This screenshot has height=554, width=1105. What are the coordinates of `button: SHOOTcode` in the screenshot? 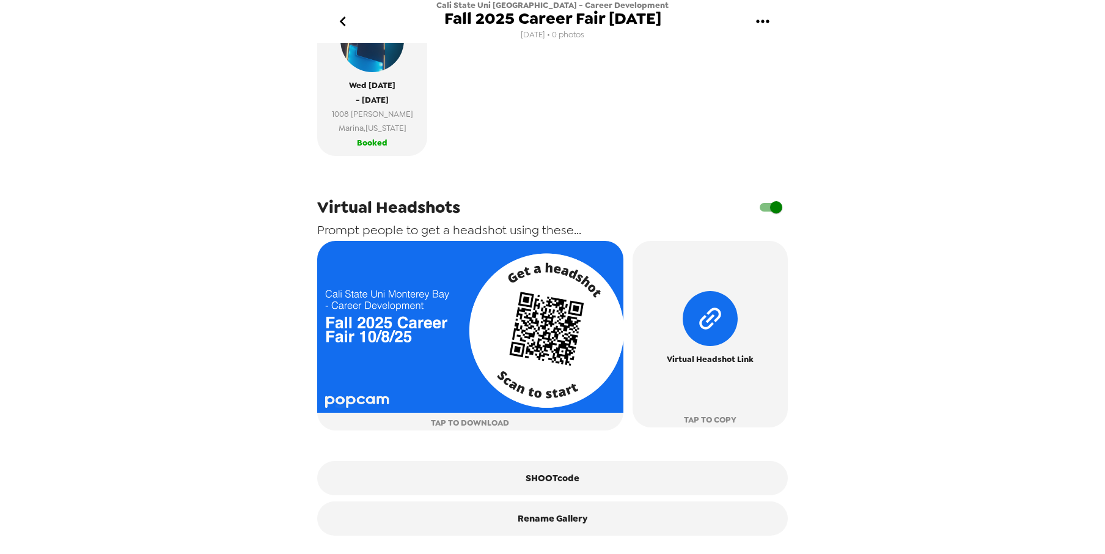 It's located at (553, 478).